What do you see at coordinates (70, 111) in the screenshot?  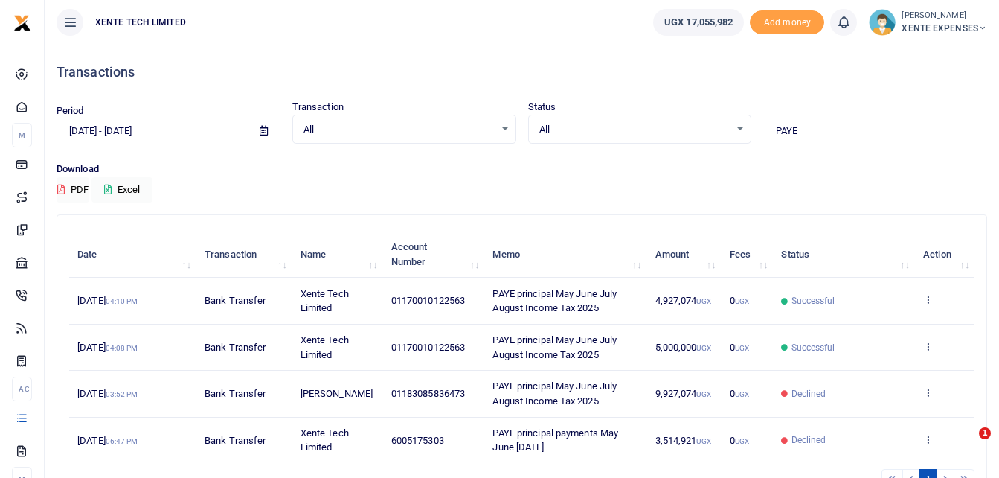 I see `label: Period` at bounding box center [70, 111].